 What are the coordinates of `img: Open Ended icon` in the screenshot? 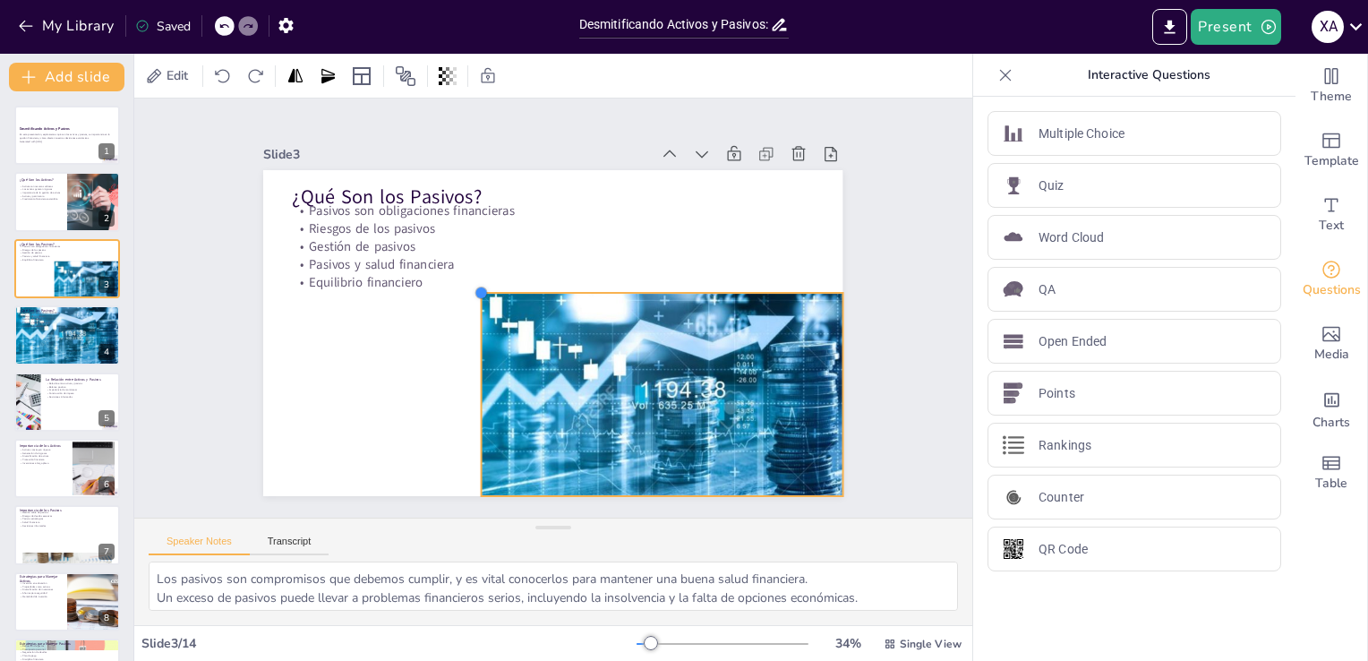 It's located at (1013, 341).